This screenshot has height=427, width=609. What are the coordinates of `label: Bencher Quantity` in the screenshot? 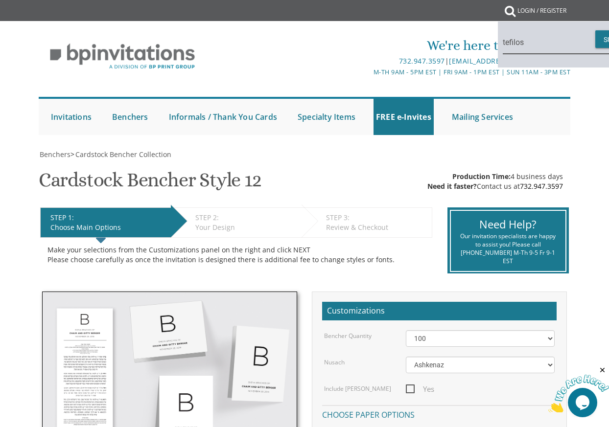 It's located at (347, 336).